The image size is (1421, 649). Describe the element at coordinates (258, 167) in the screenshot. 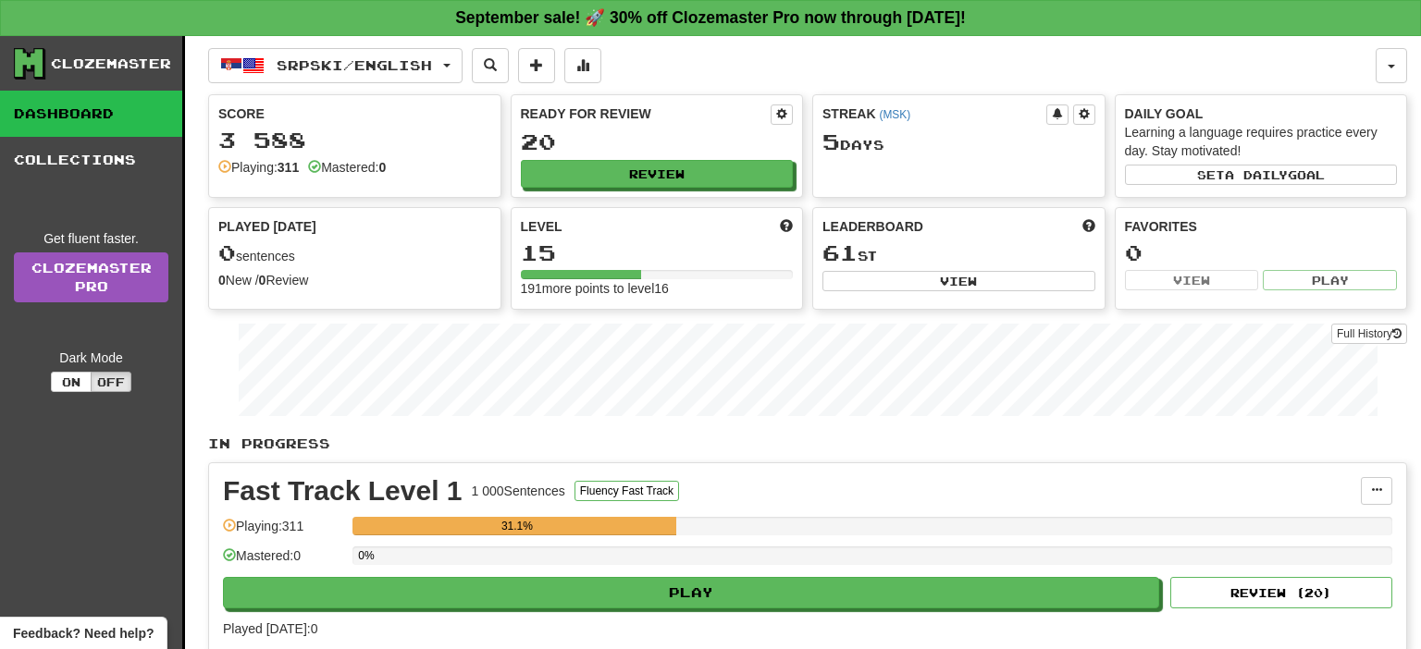

I see `div: Playing:` at that location.